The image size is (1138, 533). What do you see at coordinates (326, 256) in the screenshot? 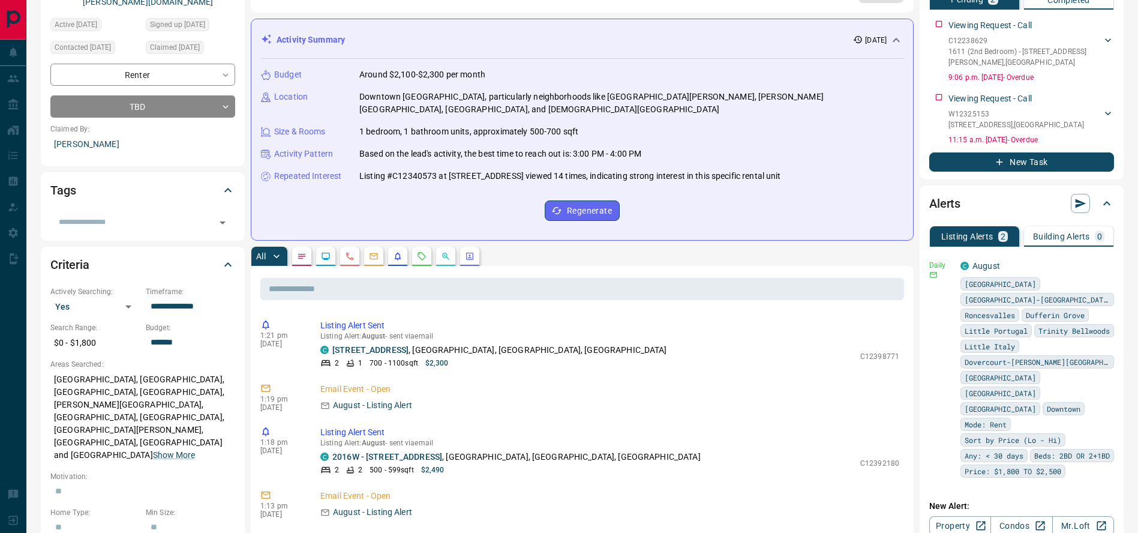
I see `svg: Lead Browsing Activity` at bounding box center [326, 256].